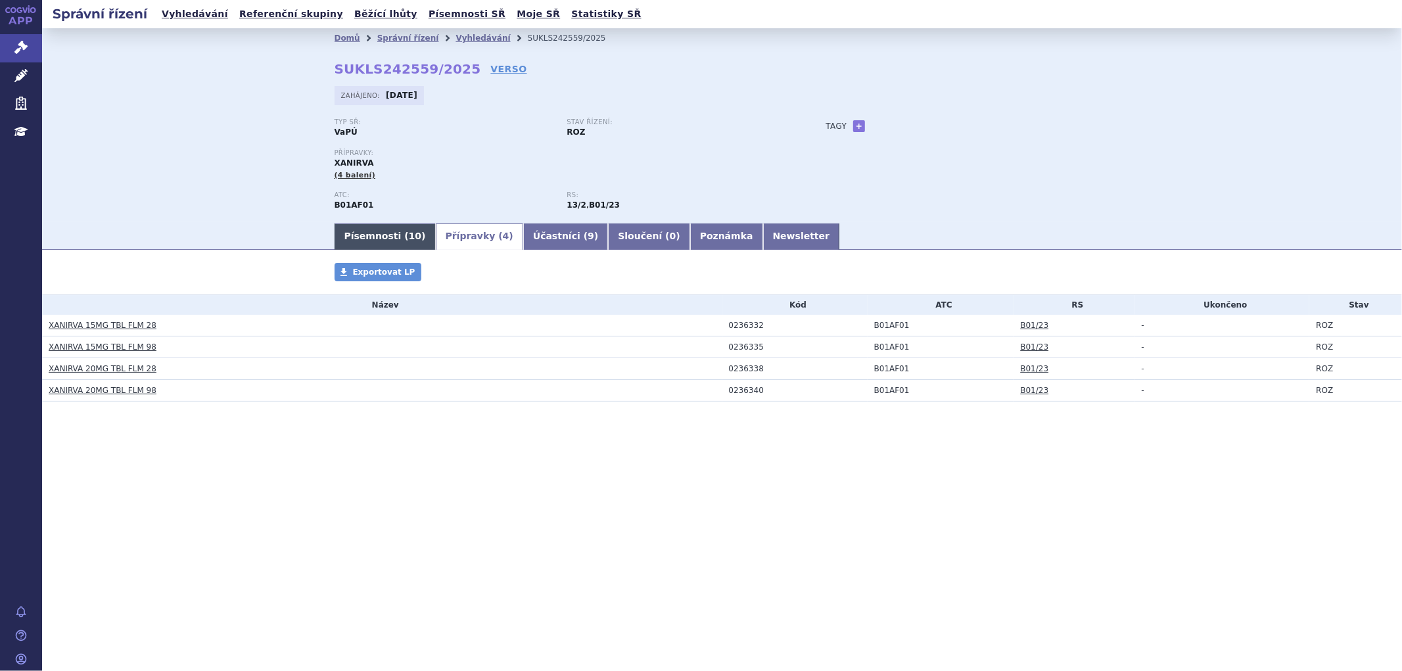 This screenshot has height=671, width=1402. I want to click on a: Newsletter, so click(801, 237).